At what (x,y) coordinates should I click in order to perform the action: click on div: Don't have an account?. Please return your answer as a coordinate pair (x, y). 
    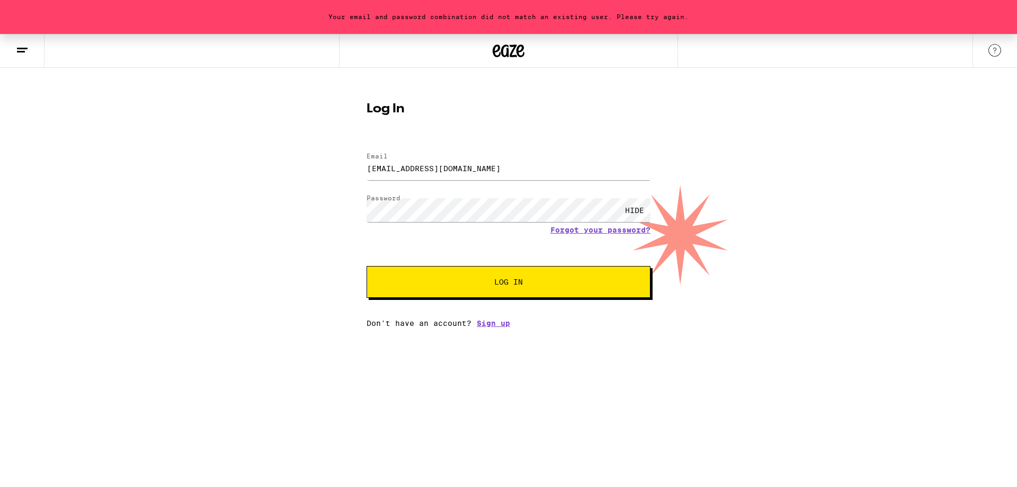
    Looking at the image, I should click on (509, 323).